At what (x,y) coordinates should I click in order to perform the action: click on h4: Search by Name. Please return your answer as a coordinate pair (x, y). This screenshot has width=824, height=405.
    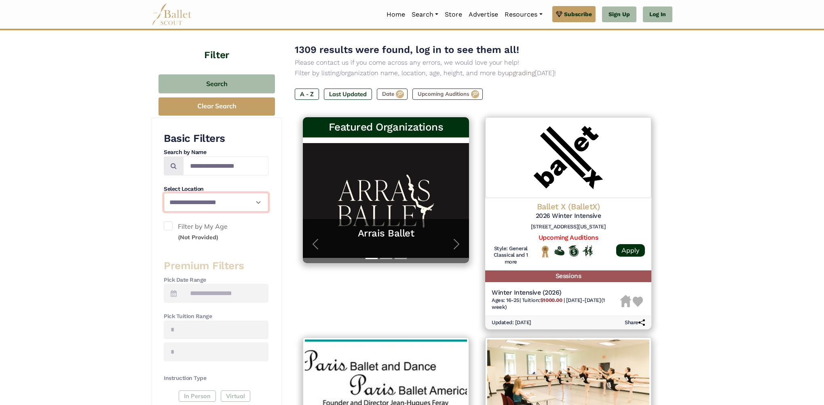
    Looking at the image, I should click on (216, 152).